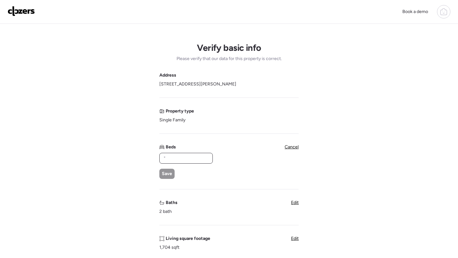 Image resolution: width=458 pixels, height=258 pixels. Describe the element at coordinates (229, 59) in the screenshot. I see `span: Please verify that our data for this property is correct.` at that location.